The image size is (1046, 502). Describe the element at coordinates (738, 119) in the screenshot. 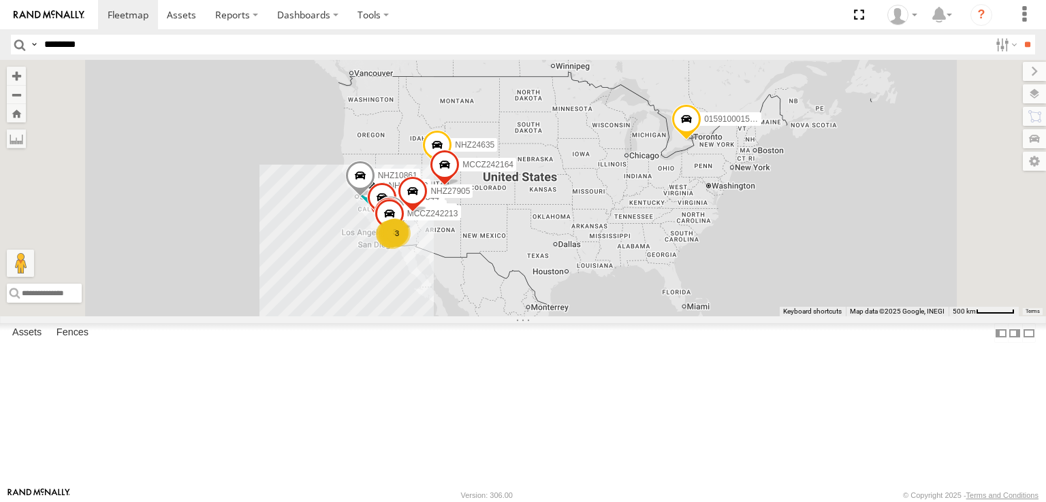

I see `span: 015910001545733` at that location.